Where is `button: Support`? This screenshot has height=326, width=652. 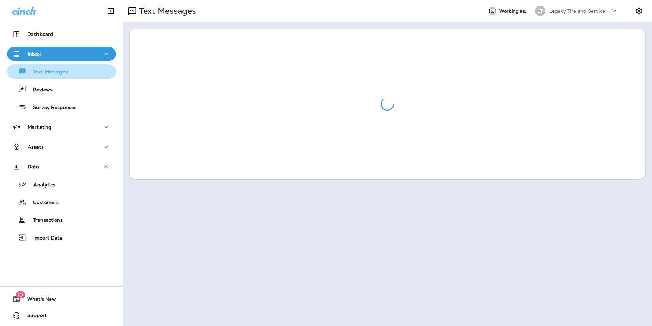 button: Support is located at coordinates (61, 315).